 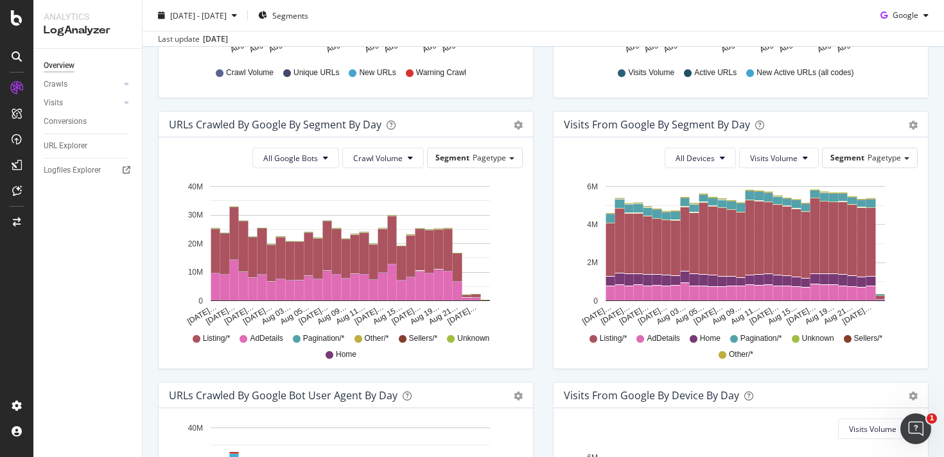 What do you see at coordinates (65, 121) in the screenshot?
I see `div: Conversions` at bounding box center [65, 121].